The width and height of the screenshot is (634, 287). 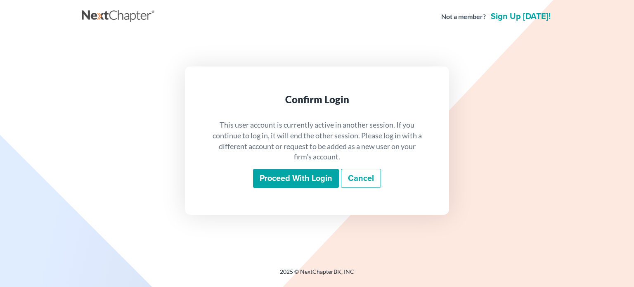 I want to click on a: Cancel, so click(x=361, y=178).